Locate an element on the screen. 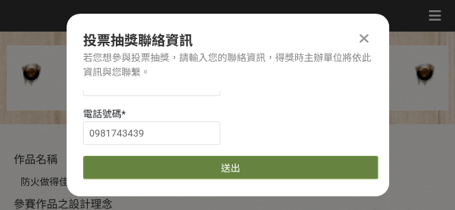  div: 投票抽獎聯絡資訊 is located at coordinates (228, 40).